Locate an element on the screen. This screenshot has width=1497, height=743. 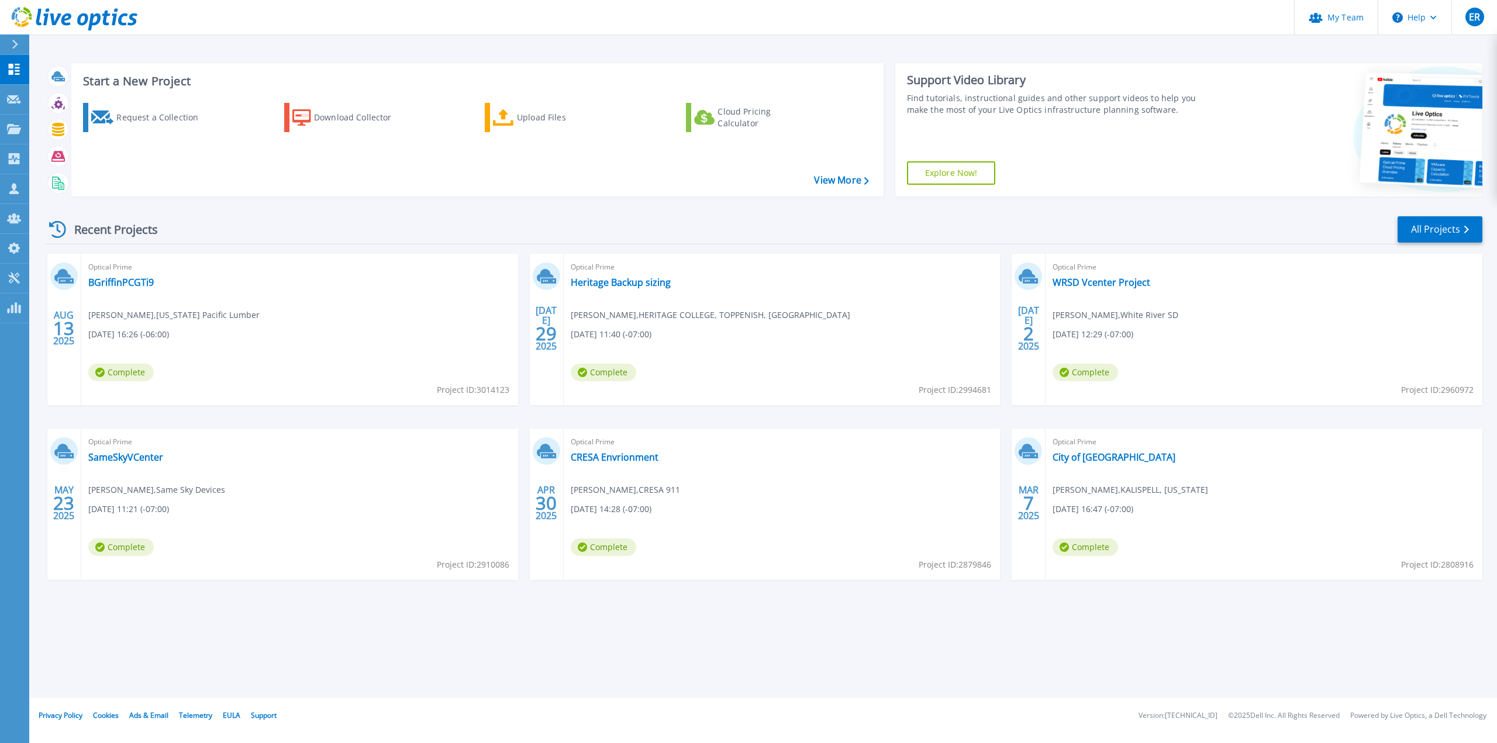
a: Ads & Email is located at coordinates (149, 715).